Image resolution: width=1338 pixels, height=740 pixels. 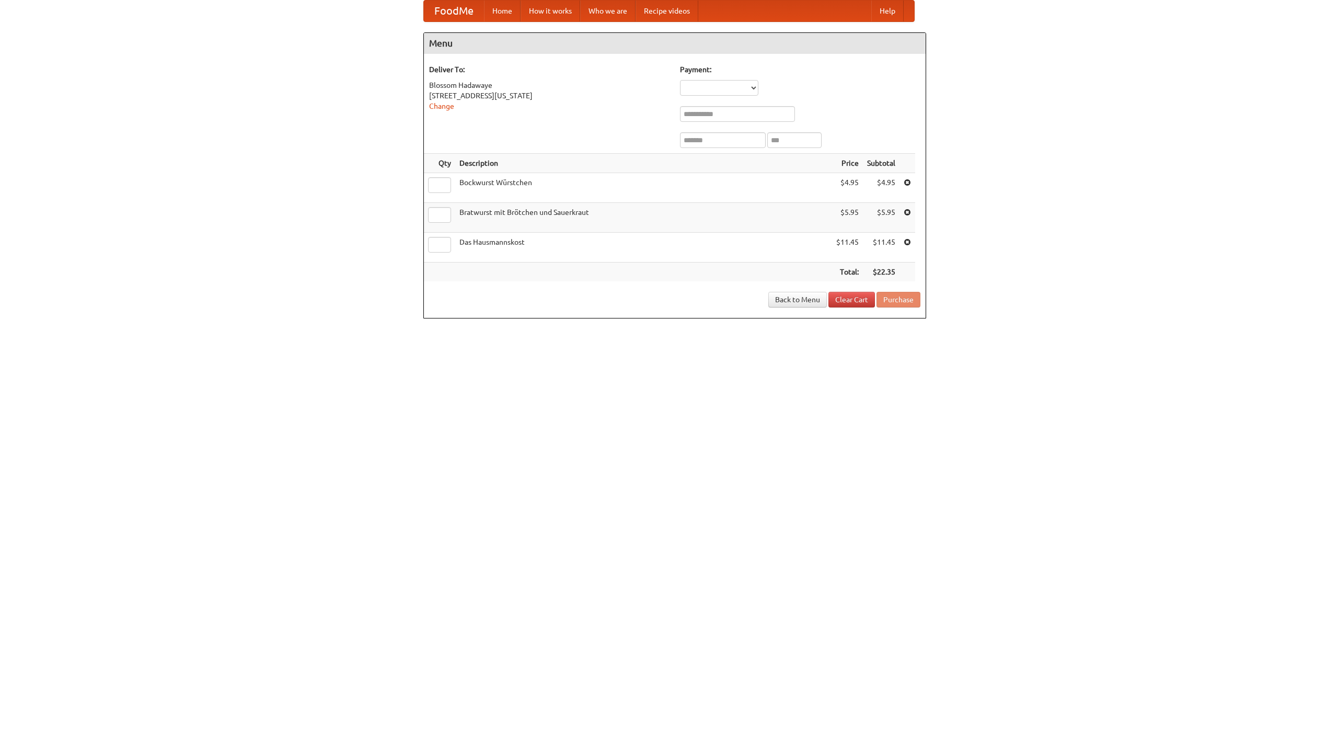 What do you see at coordinates (643, 217) in the screenshot?
I see `td: Bratwurst mit Brötchen und Sauerkraut` at bounding box center [643, 217].